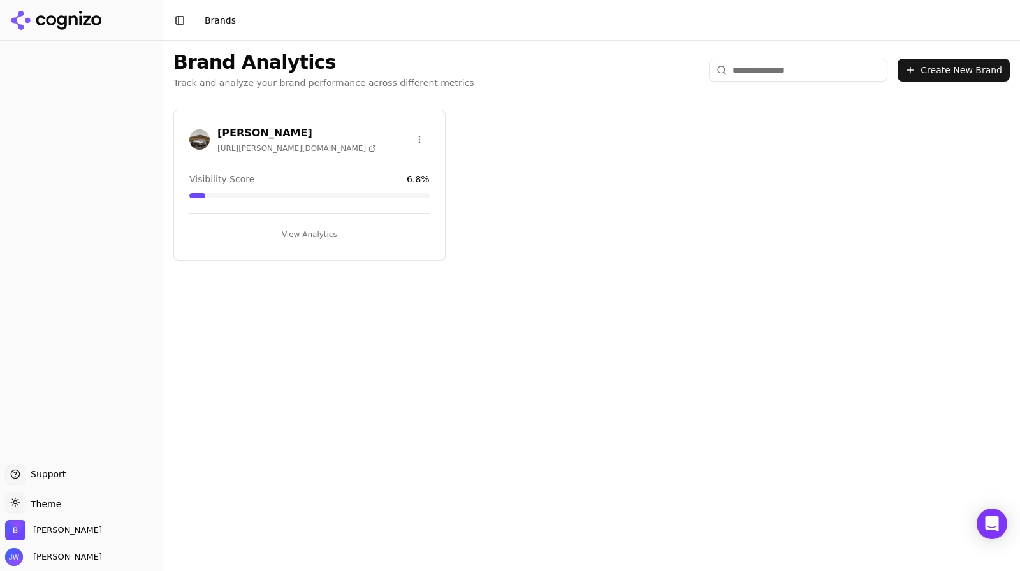  Describe the element at coordinates (220, 20) in the screenshot. I see `nav: breadcrumb` at that location.